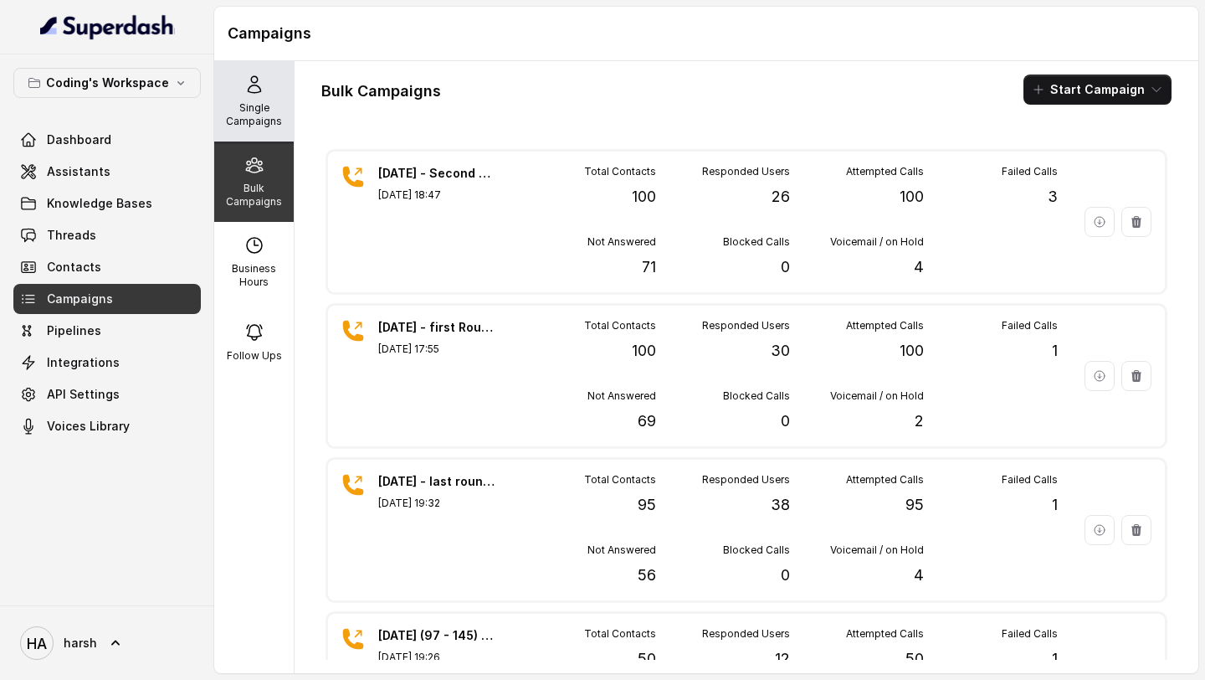  I want to click on p: Bulk Campaigns, so click(254, 195).